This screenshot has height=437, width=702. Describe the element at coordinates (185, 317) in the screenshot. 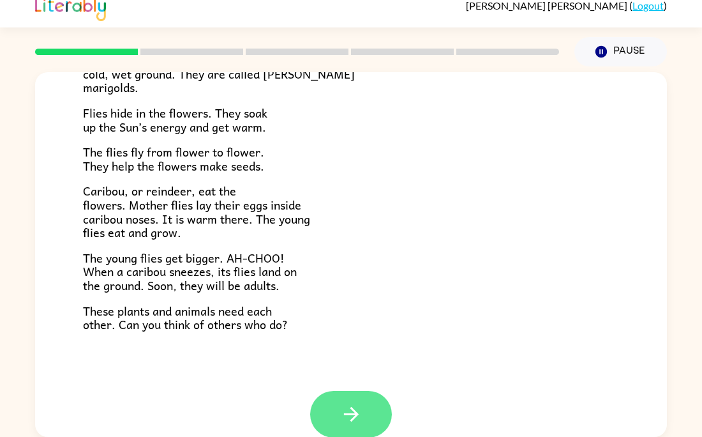

I see `span: These plants and animals need each other. Can you think of others who do?` at that location.